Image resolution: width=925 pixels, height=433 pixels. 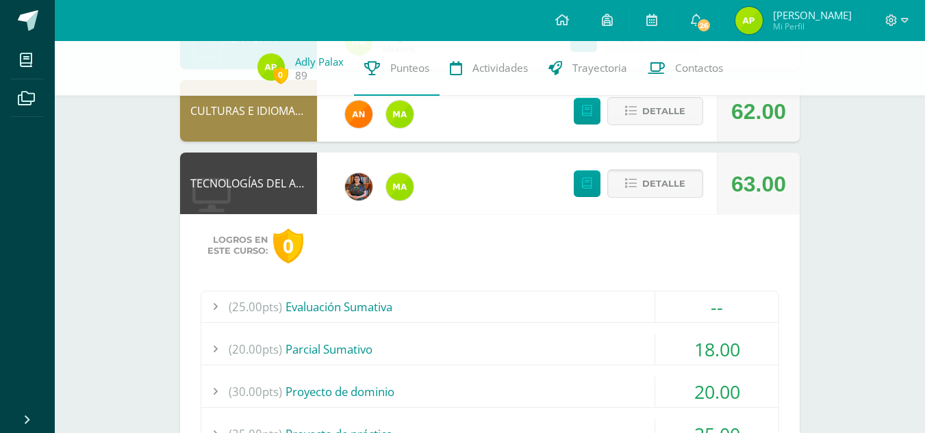 I want to click on span: 26, so click(x=704, y=25).